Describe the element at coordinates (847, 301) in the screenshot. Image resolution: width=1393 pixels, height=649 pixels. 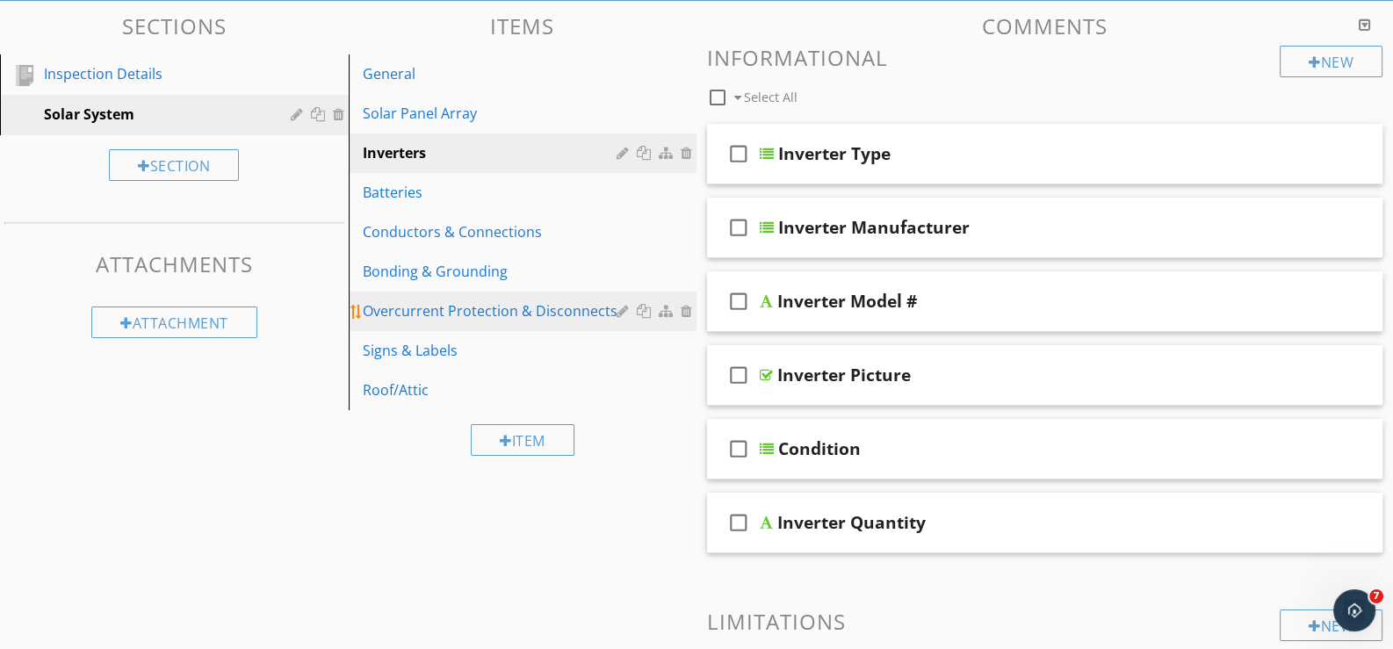
I see `div: Inverter Model #` at that location.